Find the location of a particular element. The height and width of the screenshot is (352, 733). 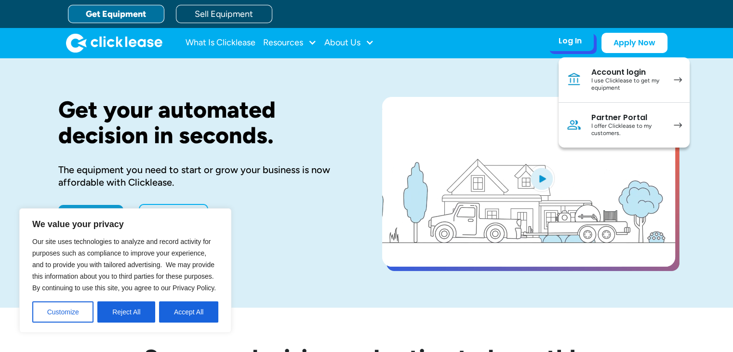

div: Partner Portal is located at coordinates (627, 118).